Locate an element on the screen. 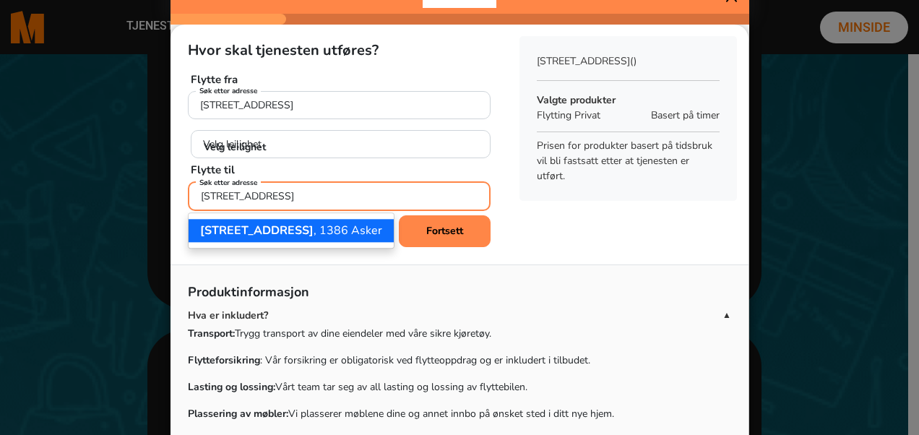 This screenshot has height=435, width=919. b: Flytte til is located at coordinates (212, 170).